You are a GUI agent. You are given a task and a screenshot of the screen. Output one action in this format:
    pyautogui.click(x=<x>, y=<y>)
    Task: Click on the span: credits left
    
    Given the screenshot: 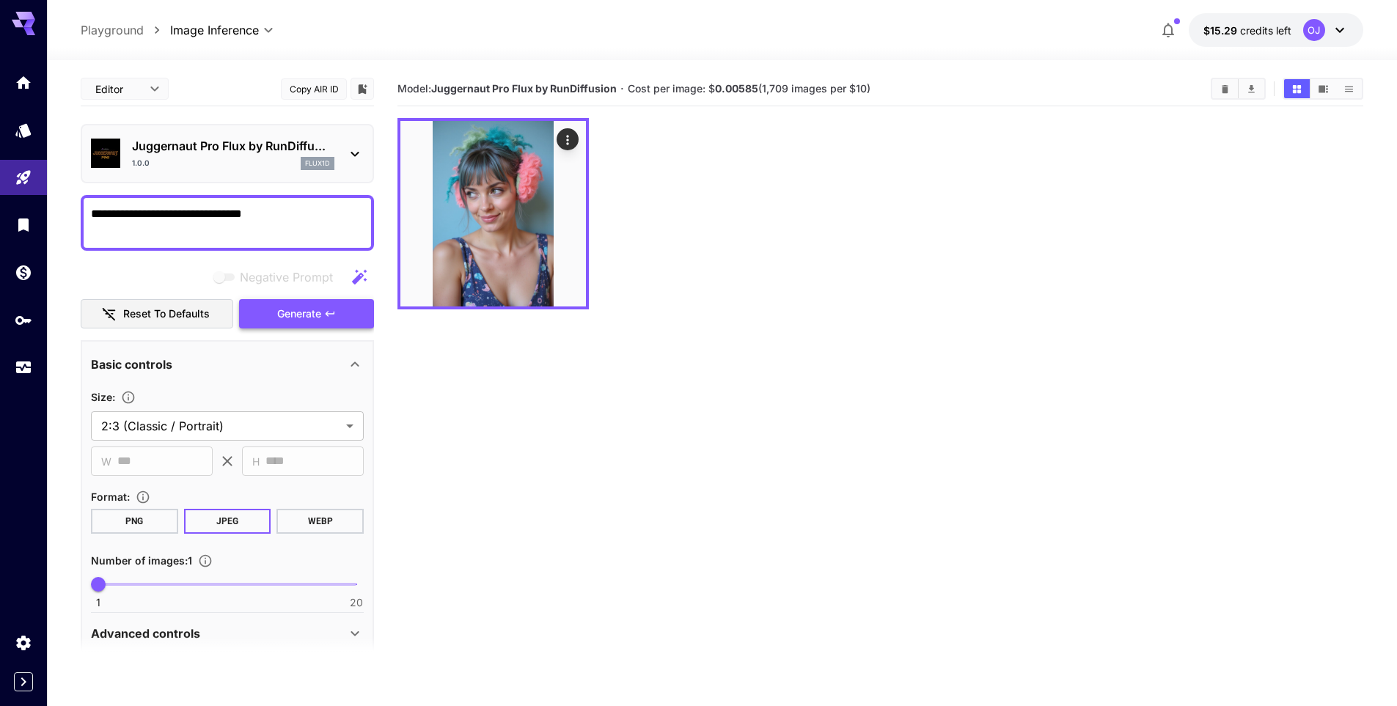 What is the action you would take?
    pyautogui.click(x=1266, y=30)
    